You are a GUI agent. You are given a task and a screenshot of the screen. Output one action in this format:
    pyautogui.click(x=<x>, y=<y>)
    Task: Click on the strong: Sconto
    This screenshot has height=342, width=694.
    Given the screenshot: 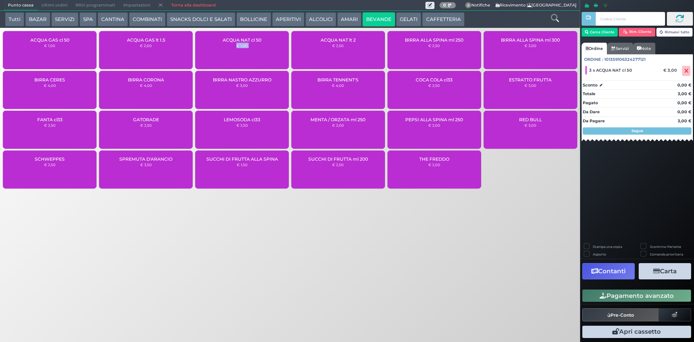 What is the action you would take?
    pyautogui.click(x=590, y=85)
    